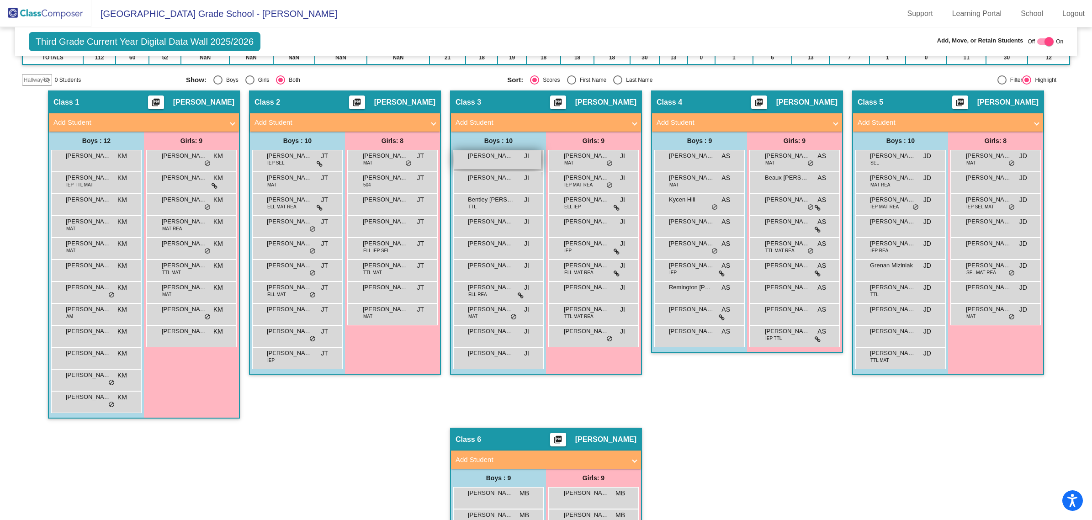 The width and height of the screenshot is (1092, 520). Describe the element at coordinates (579, 272) in the screenshot. I see `span: ELL MAT REA` at that location.